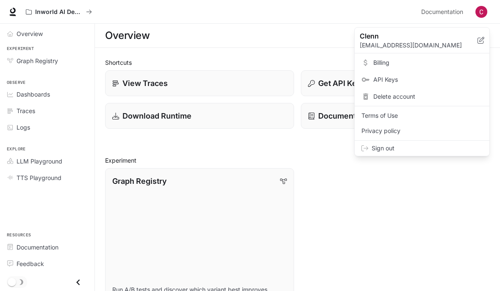 This screenshot has height=291, width=500. I want to click on a: API Keys, so click(422, 80).